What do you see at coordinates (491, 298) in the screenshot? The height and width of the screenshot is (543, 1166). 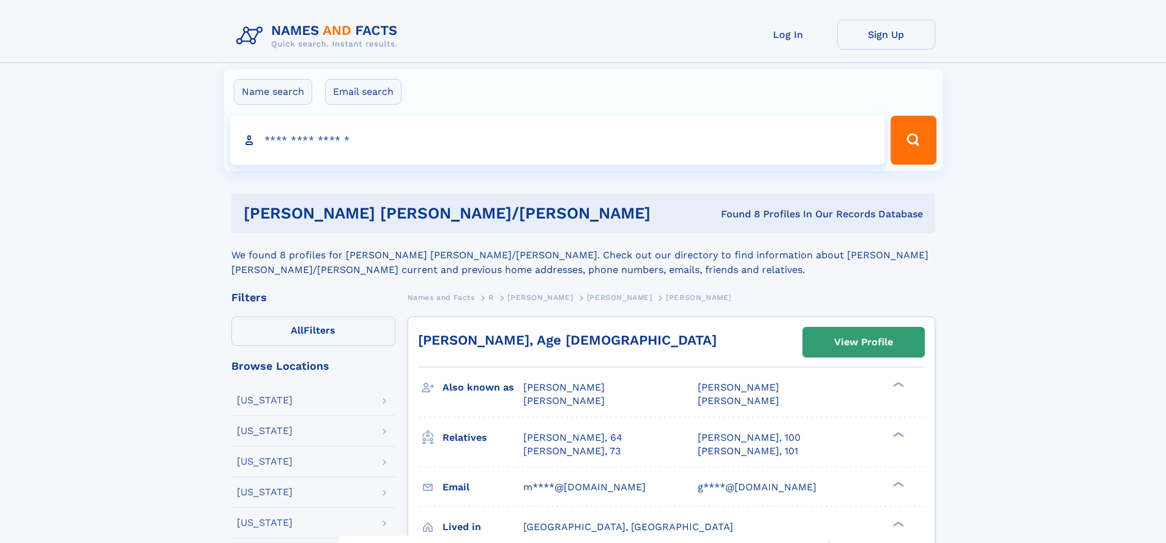 I see `span: R` at bounding box center [491, 298].